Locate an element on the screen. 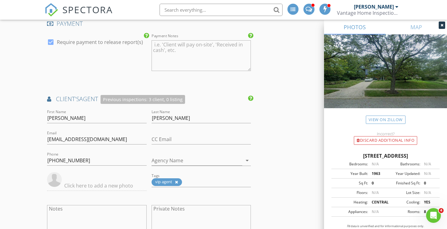 This screenshot has width=447, height=229. div: Vantage Home Inspections is located at coordinates (367, 13).